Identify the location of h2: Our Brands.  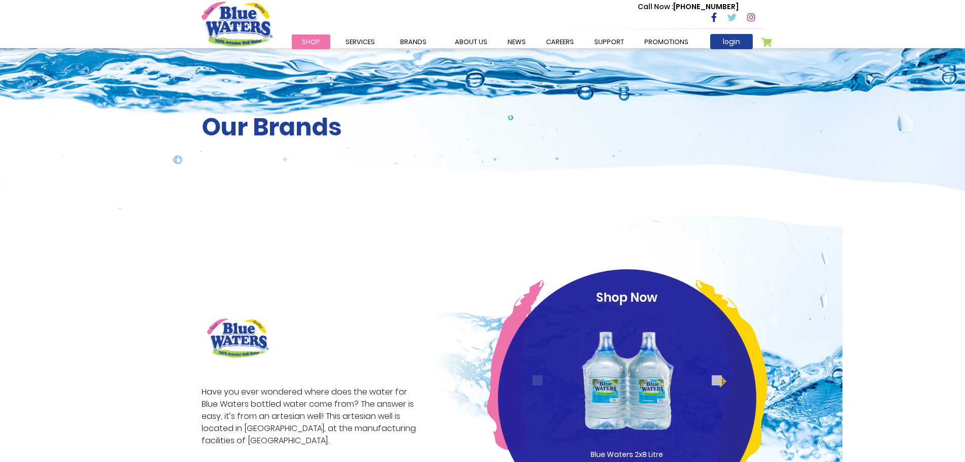
(483, 127).